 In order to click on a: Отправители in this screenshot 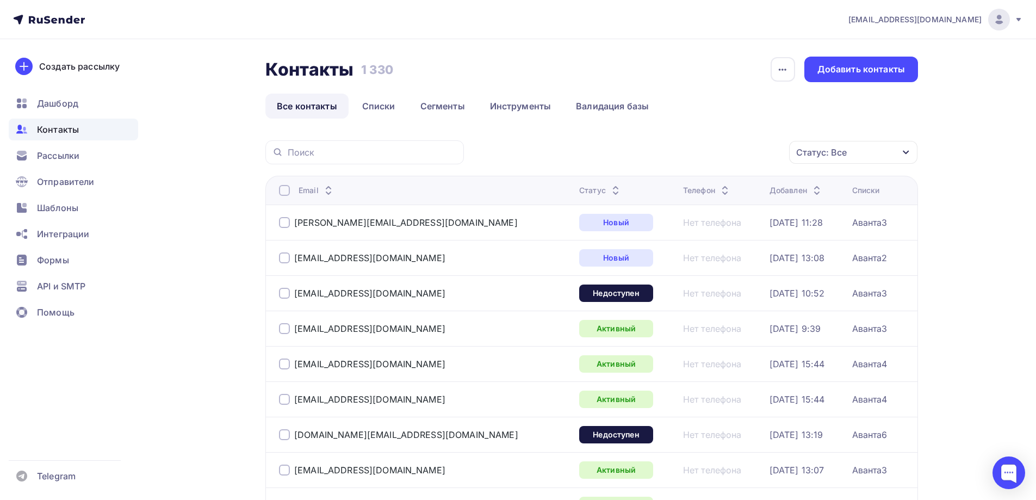, I will do `click(73, 182)`.